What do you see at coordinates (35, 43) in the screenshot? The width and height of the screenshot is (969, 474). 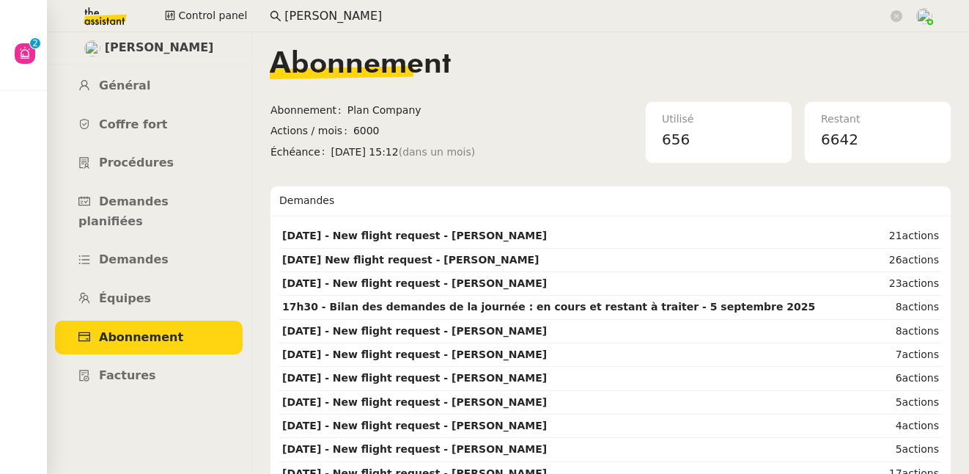 I see `nz-badge-sup: 2` at bounding box center [35, 43].